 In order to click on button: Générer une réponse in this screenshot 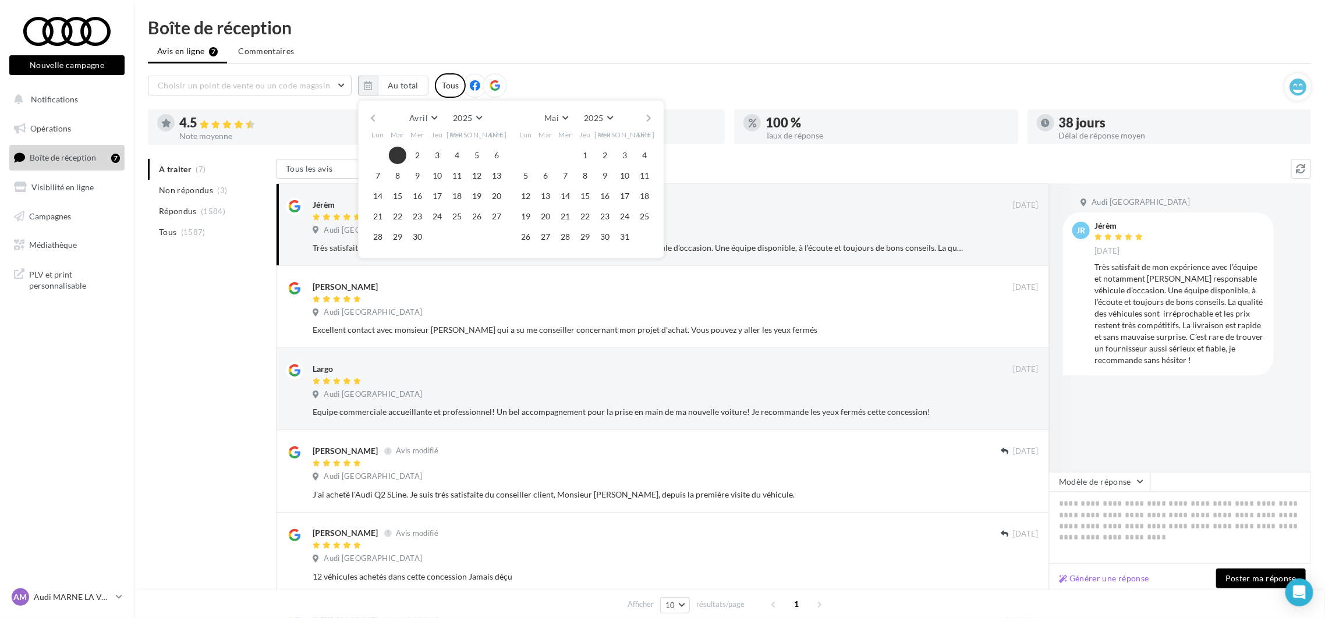, I will do `click(1103, 578)`.